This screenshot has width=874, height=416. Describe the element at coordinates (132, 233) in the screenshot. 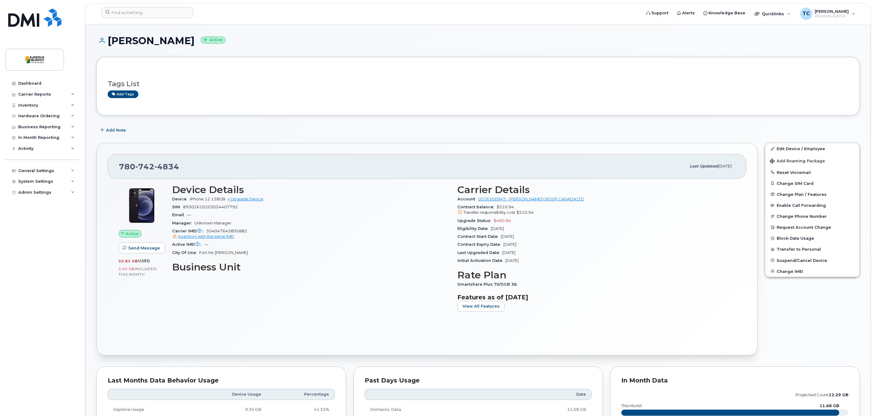

I see `span: Active` at that location.